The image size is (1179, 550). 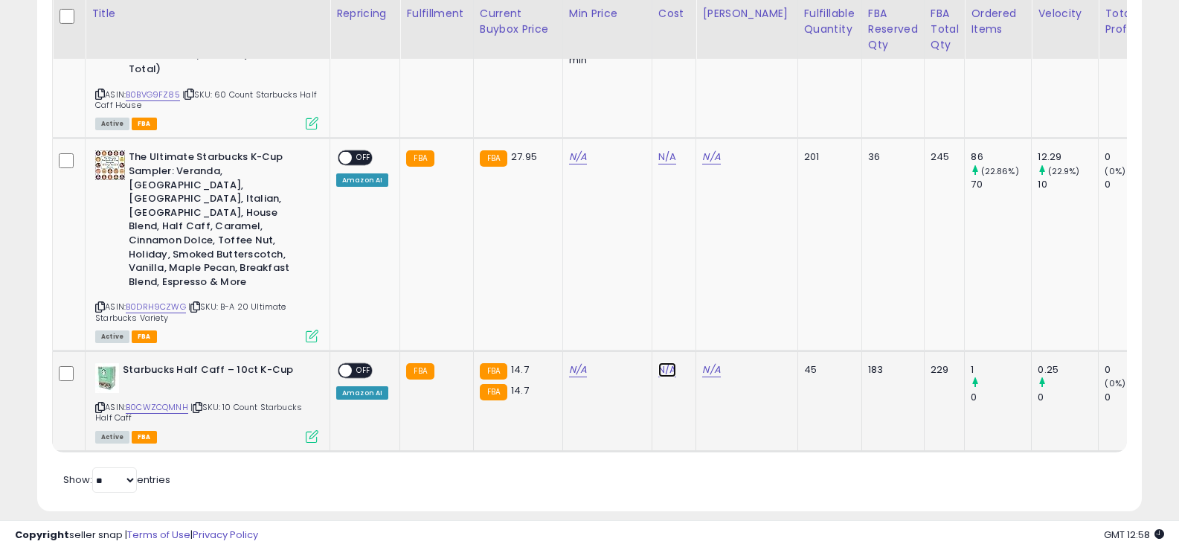 I want to click on div: Ordered Items, so click(x=997, y=22).